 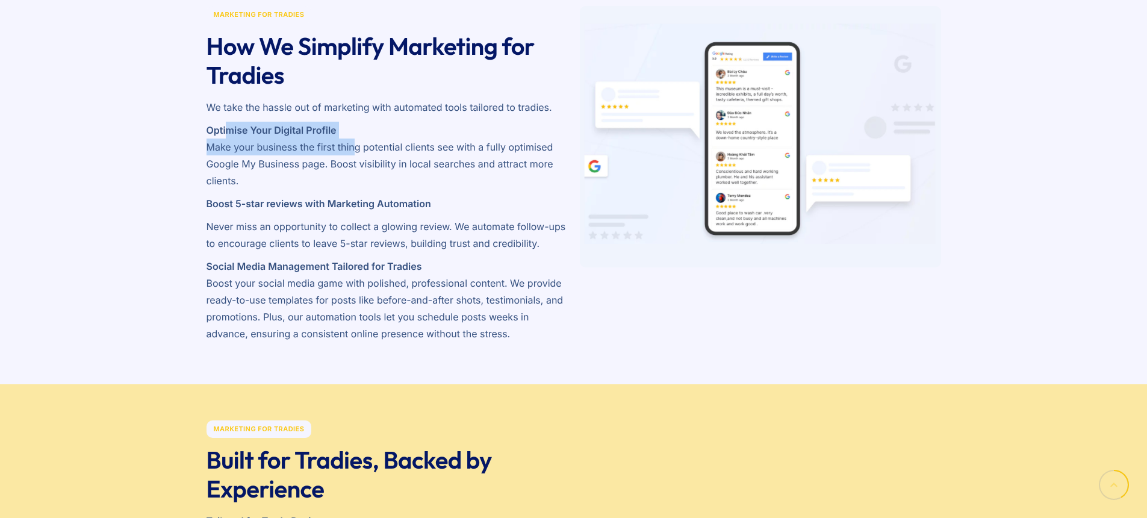 What do you see at coordinates (259, 14) in the screenshot?
I see `h6: Marketing for tradies` at bounding box center [259, 14].